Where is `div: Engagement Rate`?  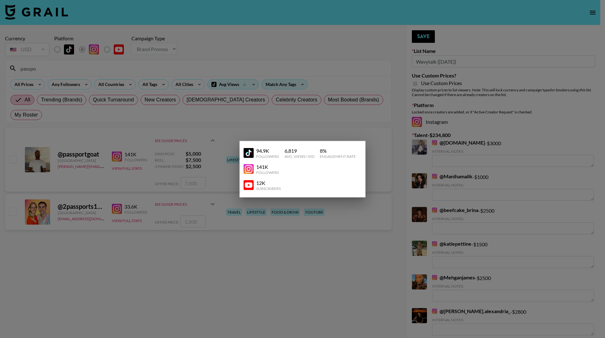 div: Engagement Rate is located at coordinates (338, 156).